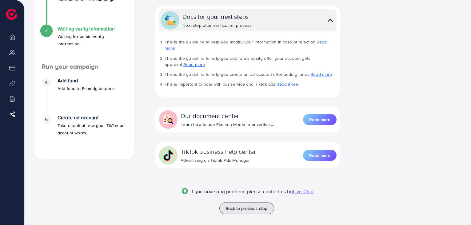 The height and width of the screenshot is (225, 471). I want to click on img: Popup guide, so click(185, 191).